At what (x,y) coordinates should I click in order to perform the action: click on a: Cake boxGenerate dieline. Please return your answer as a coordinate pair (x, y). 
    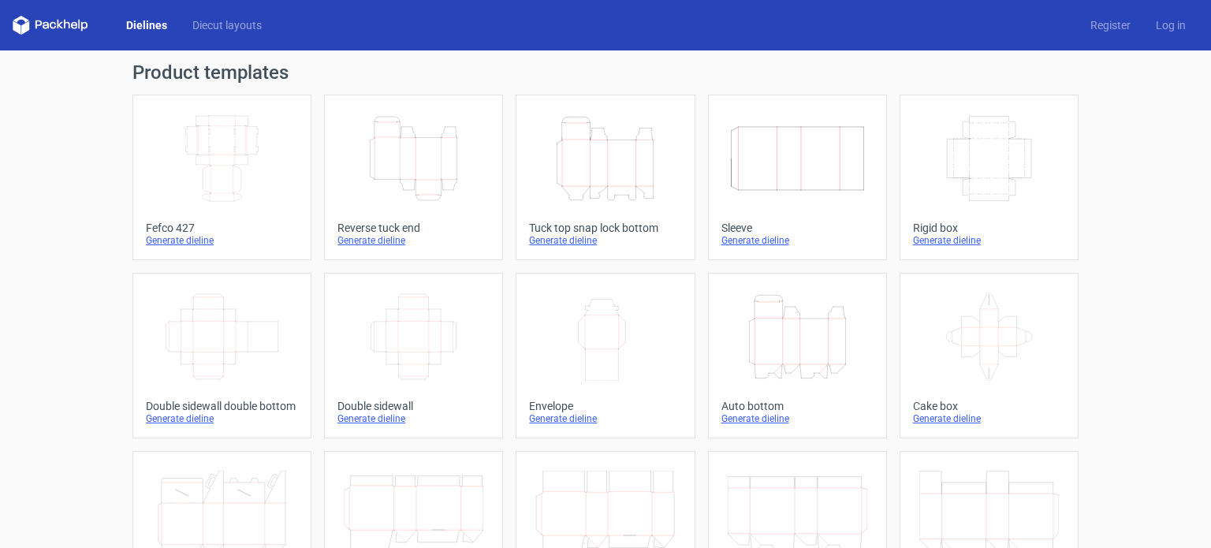
    Looking at the image, I should click on (989, 356).